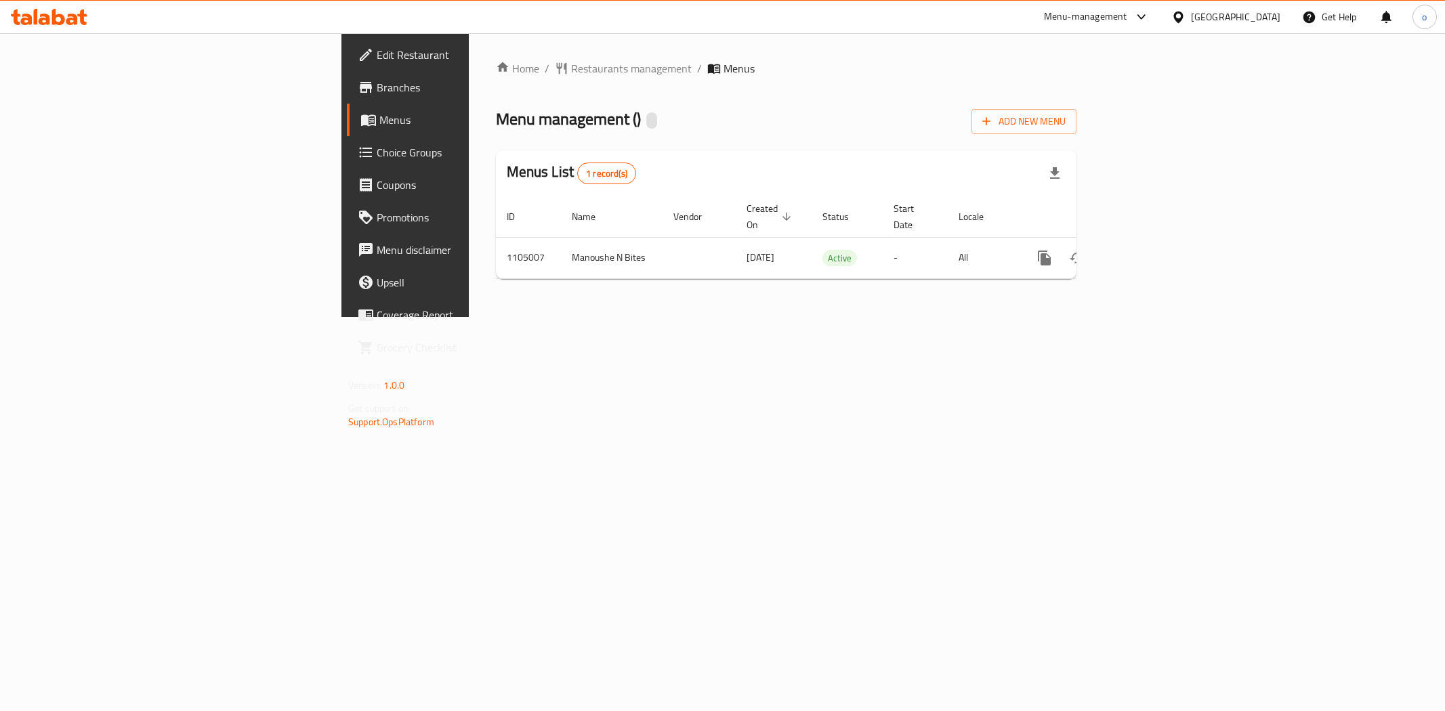 This screenshot has width=1445, height=711. Describe the element at coordinates (1077, 258) in the screenshot. I see `button: Change Status` at that location.